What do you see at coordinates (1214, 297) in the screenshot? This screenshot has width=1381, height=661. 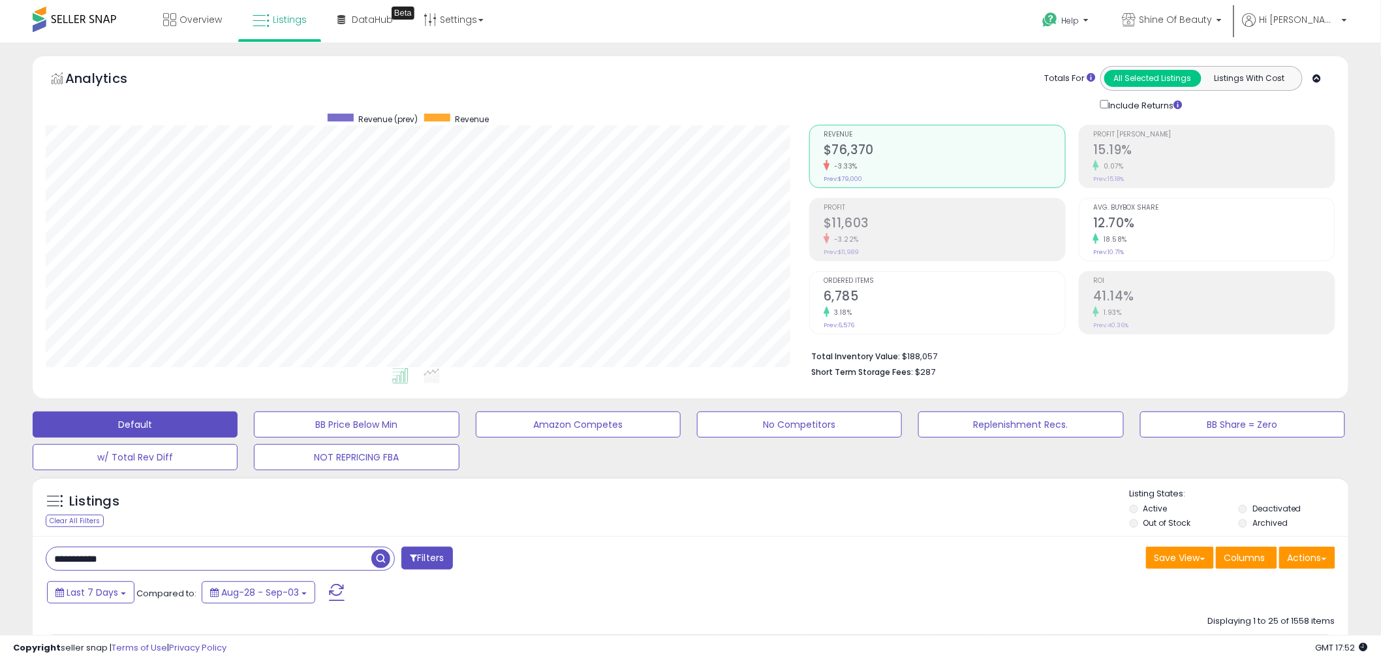 I see `h2: 41.14%` at bounding box center [1214, 297].